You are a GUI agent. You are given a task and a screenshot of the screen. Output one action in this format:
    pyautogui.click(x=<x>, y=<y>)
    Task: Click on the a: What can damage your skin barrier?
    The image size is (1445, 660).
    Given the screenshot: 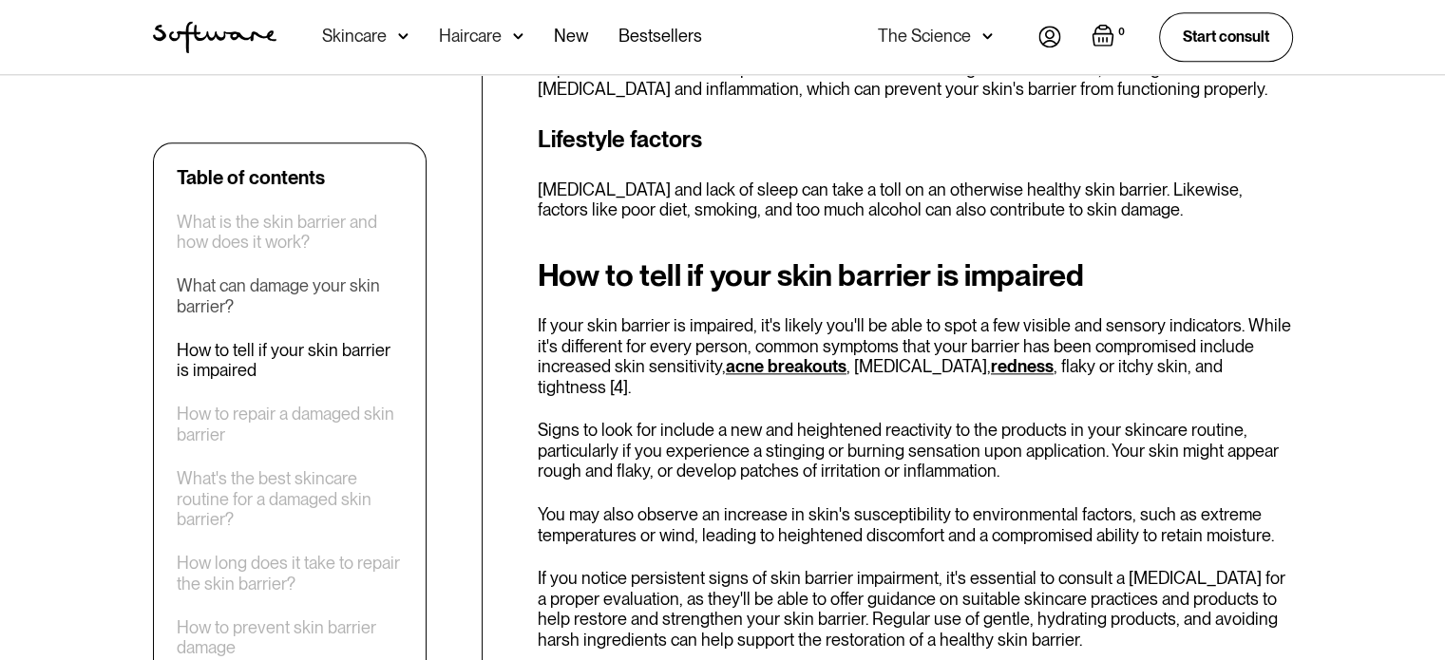 What is the action you would take?
    pyautogui.click(x=290, y=296)
    